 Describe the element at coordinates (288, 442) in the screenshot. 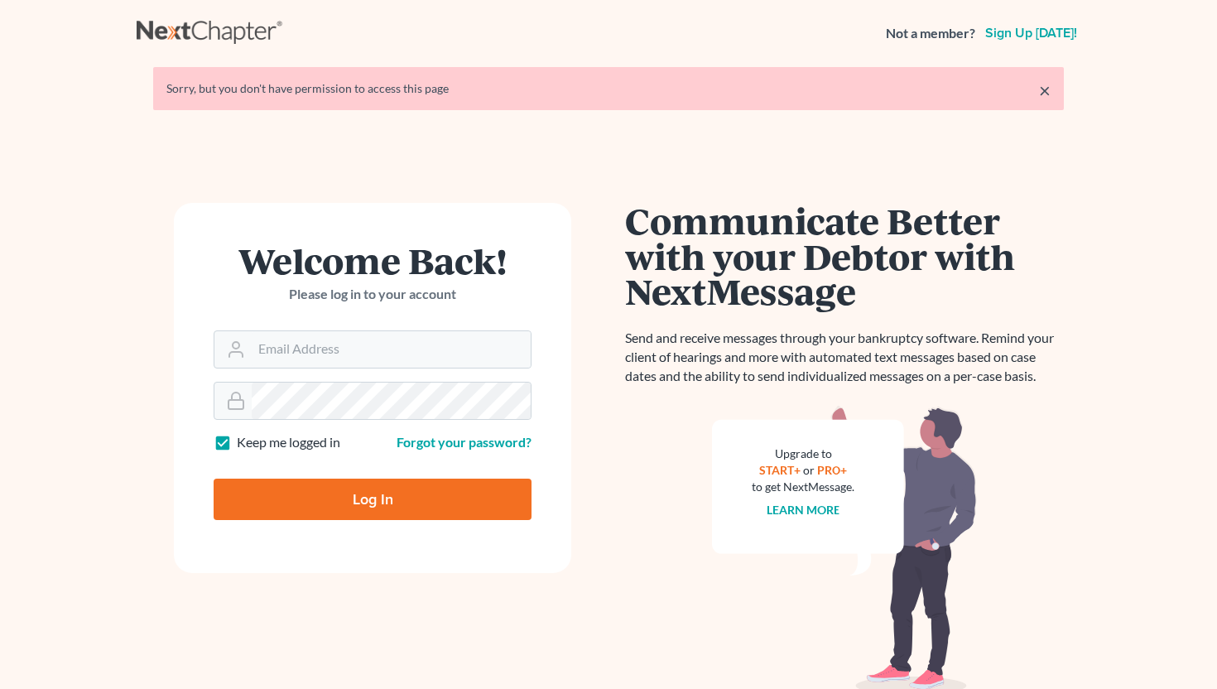

I see `label: Keep me logged in` at that location.